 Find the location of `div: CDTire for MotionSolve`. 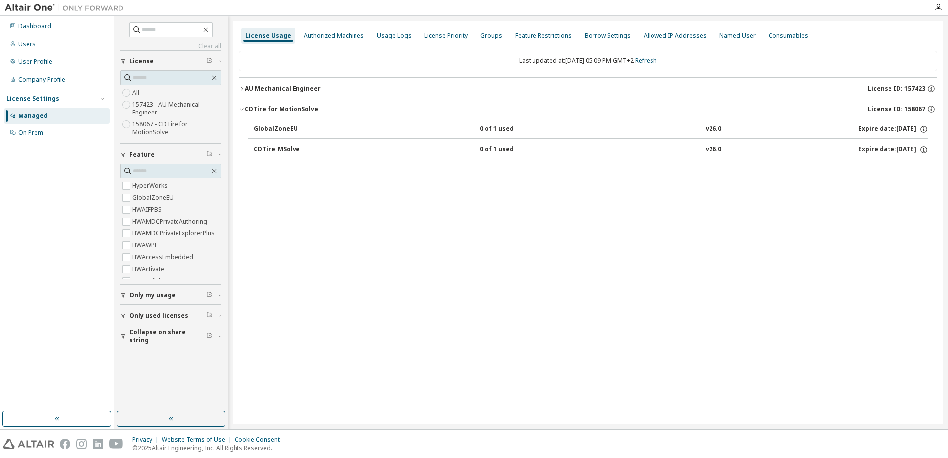

div: CDTire for MotionSolve is located at coordinates (282, 109).